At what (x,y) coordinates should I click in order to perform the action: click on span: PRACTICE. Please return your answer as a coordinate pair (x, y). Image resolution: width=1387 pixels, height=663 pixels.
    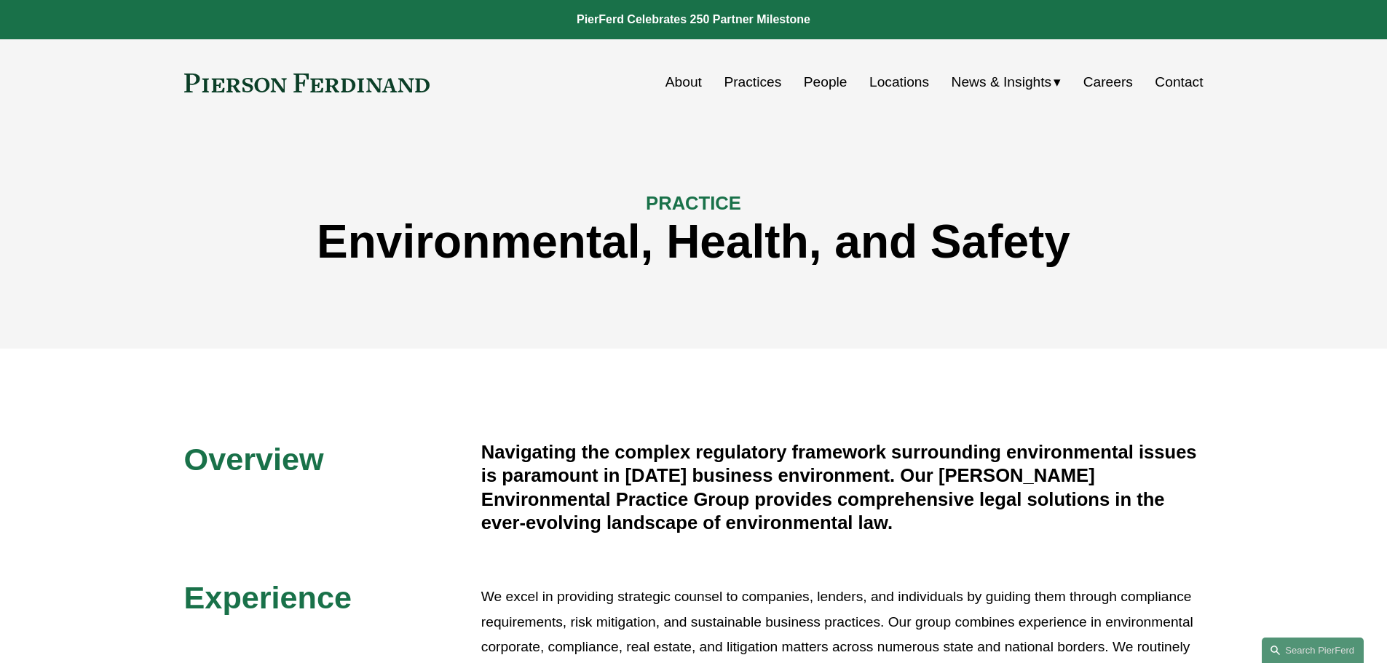
    Looking at the image, I should click on (693, 203).